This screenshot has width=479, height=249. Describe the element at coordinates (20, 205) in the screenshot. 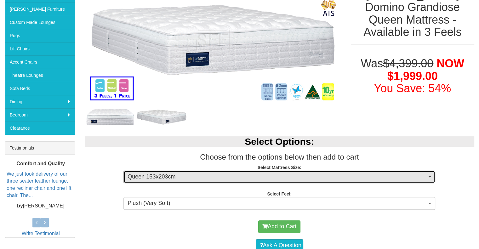

I see `b: by` at that location.